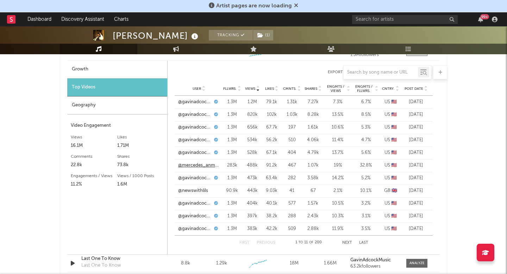 The width and height of the screenshot is (507, 274). Describe the element at coordinates (292, 140) in the screenshot. I see `div: 510` at that location.